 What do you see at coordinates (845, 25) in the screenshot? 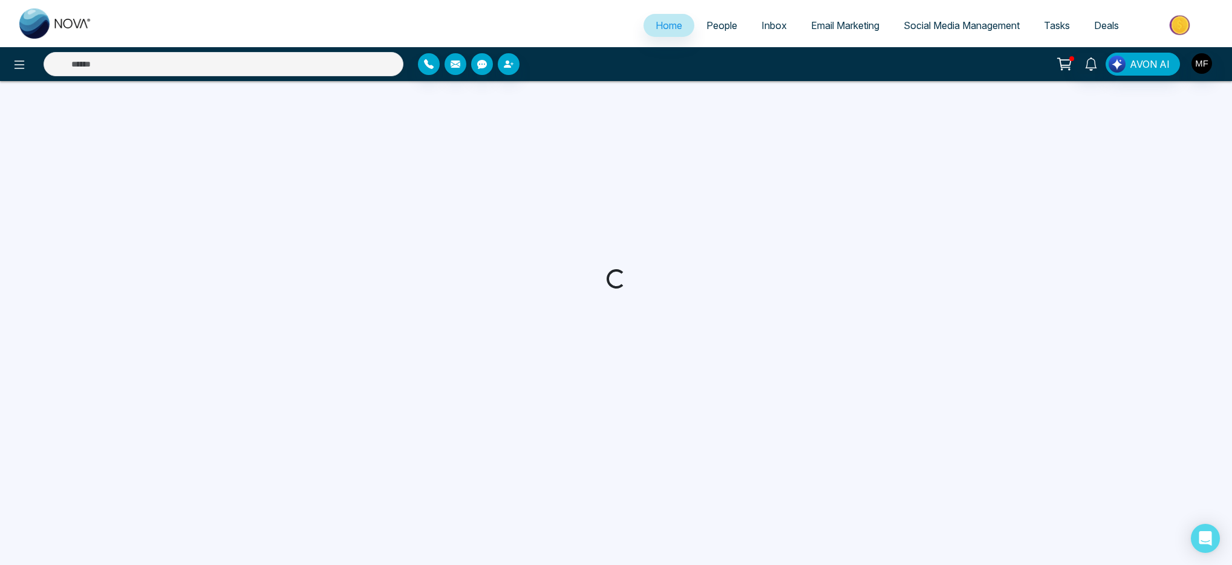
I see `a: Email Marketing` at bounding box center [845, 25].